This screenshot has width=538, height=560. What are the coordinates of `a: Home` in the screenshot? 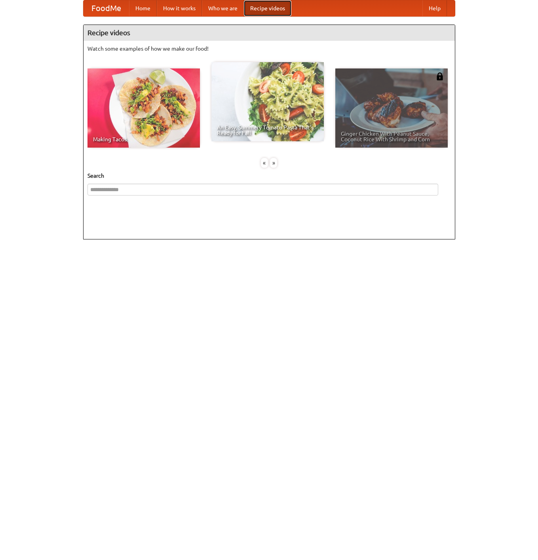 It's located at (143, 8).